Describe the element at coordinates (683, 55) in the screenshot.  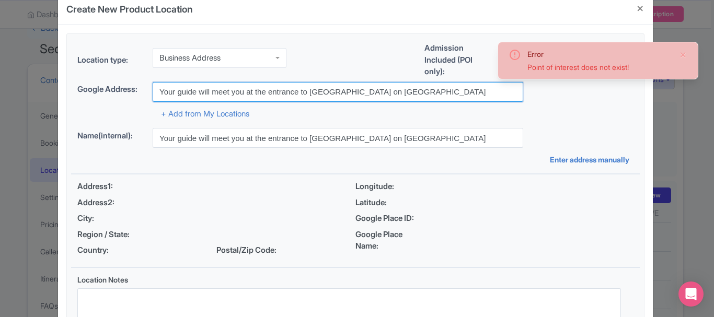
I see `button: Close` at that location.